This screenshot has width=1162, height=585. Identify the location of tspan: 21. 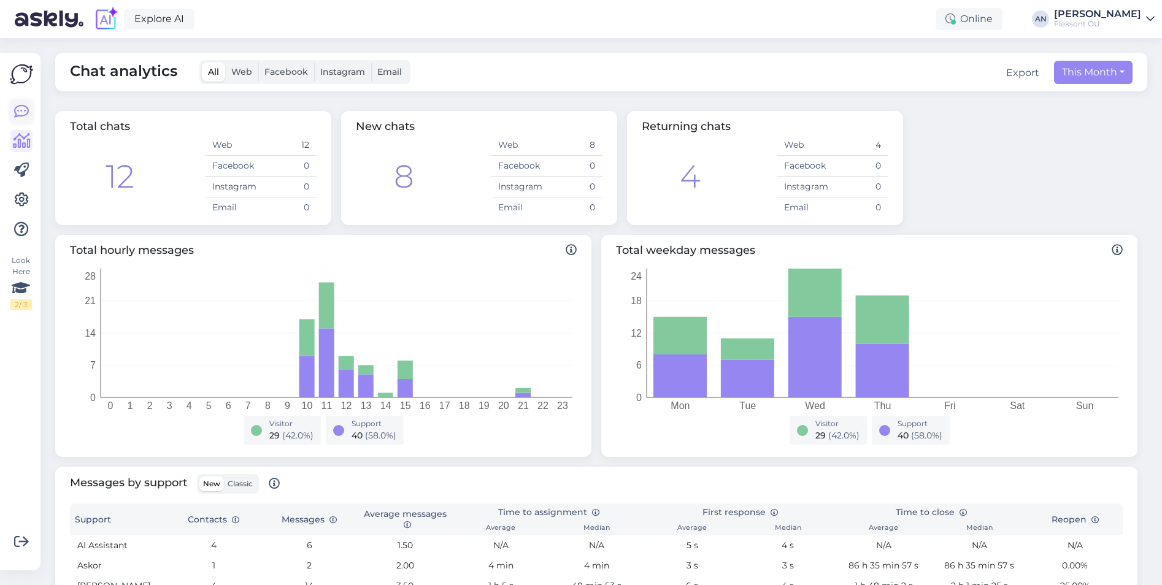
(90, 301).